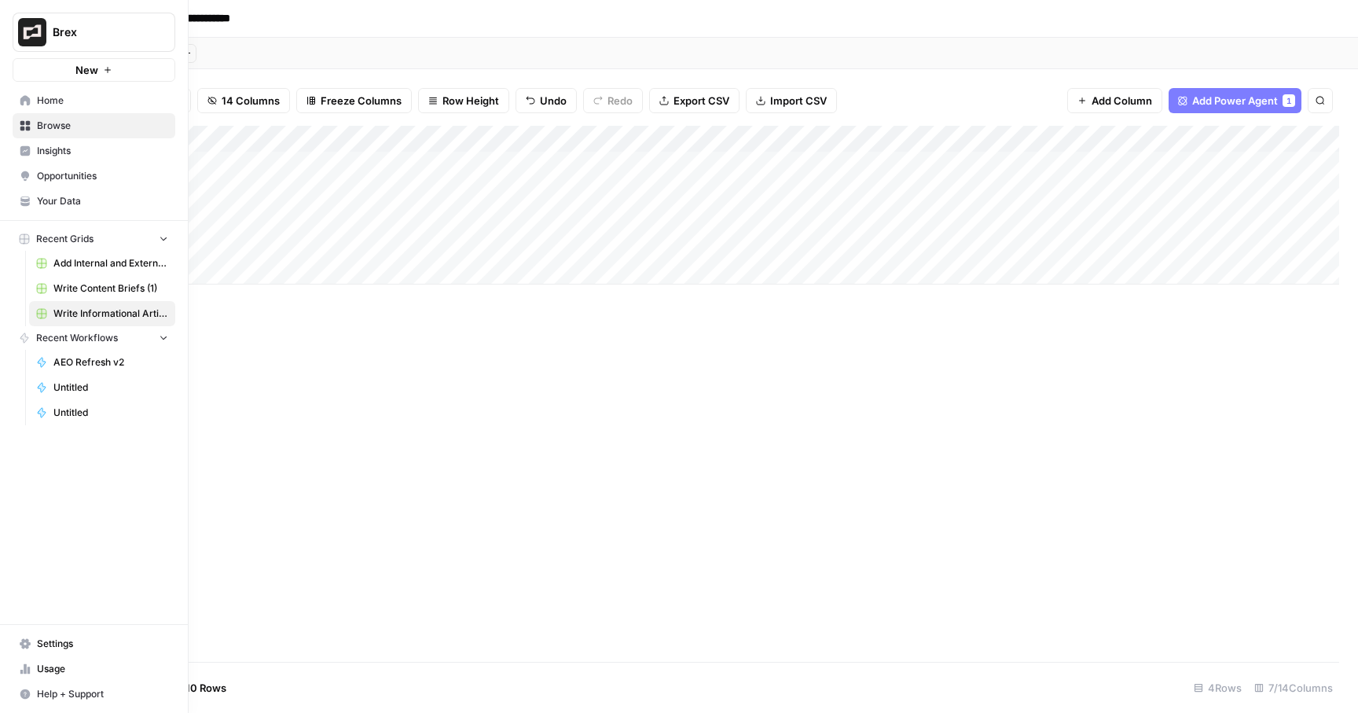  I want to click on a: Browse, so click(93, 126).